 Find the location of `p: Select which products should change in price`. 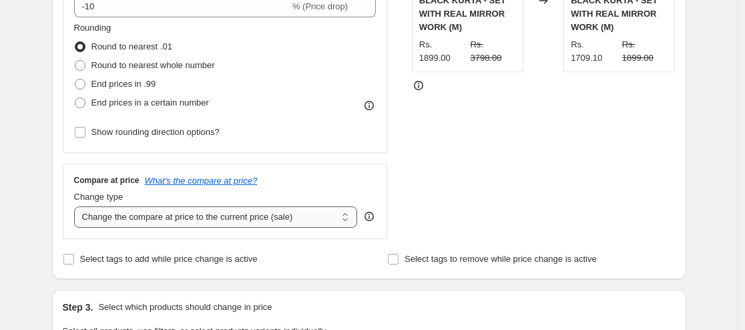

p: Select which products should change in price is located at coordinates (185, 307).